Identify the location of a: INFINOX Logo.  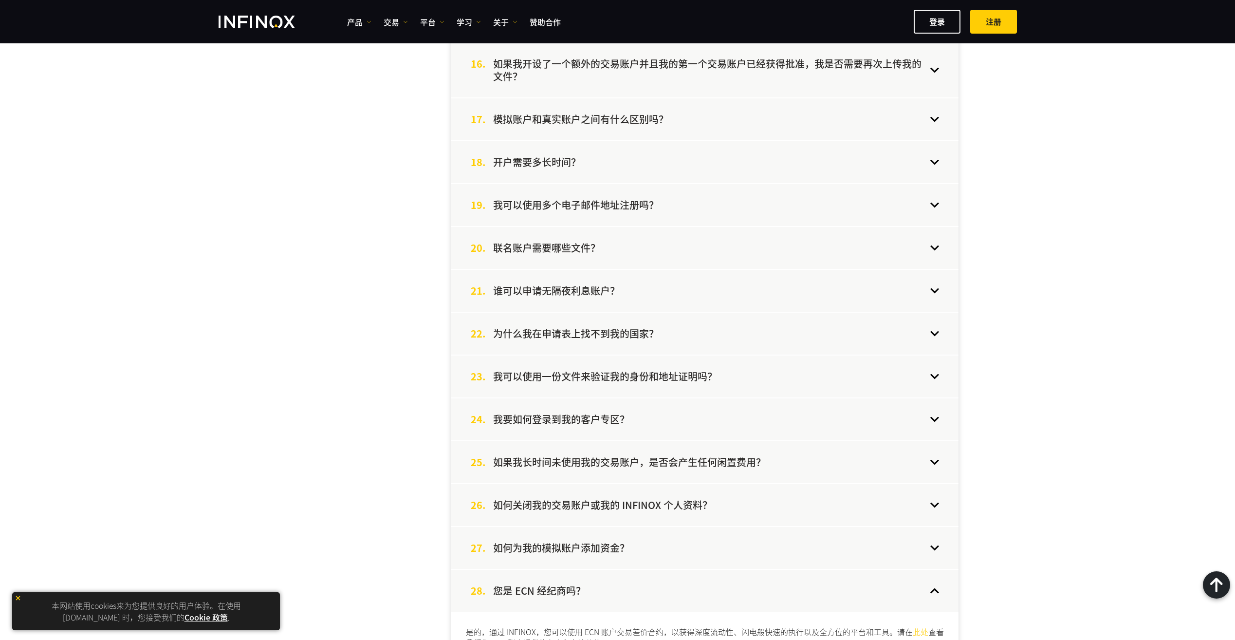
(268, 22).